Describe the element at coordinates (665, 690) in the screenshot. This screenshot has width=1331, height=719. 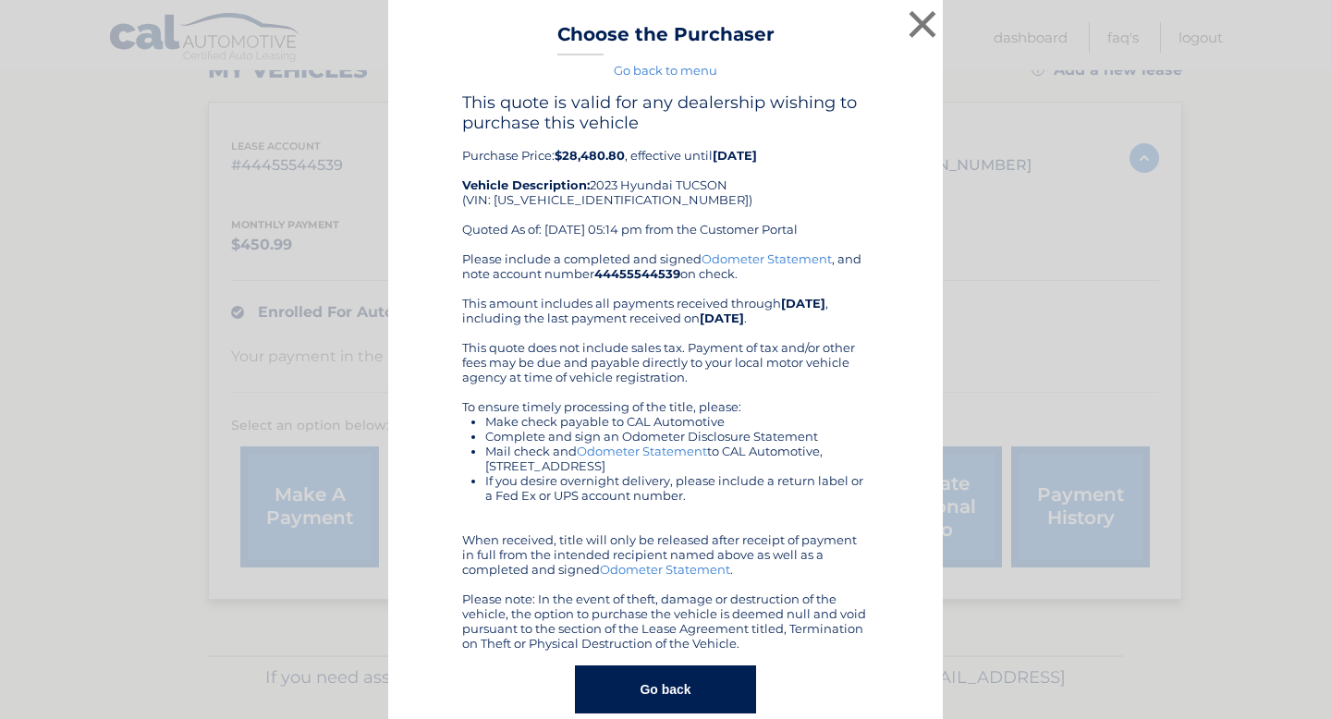
I see `button: Go back` at that location.